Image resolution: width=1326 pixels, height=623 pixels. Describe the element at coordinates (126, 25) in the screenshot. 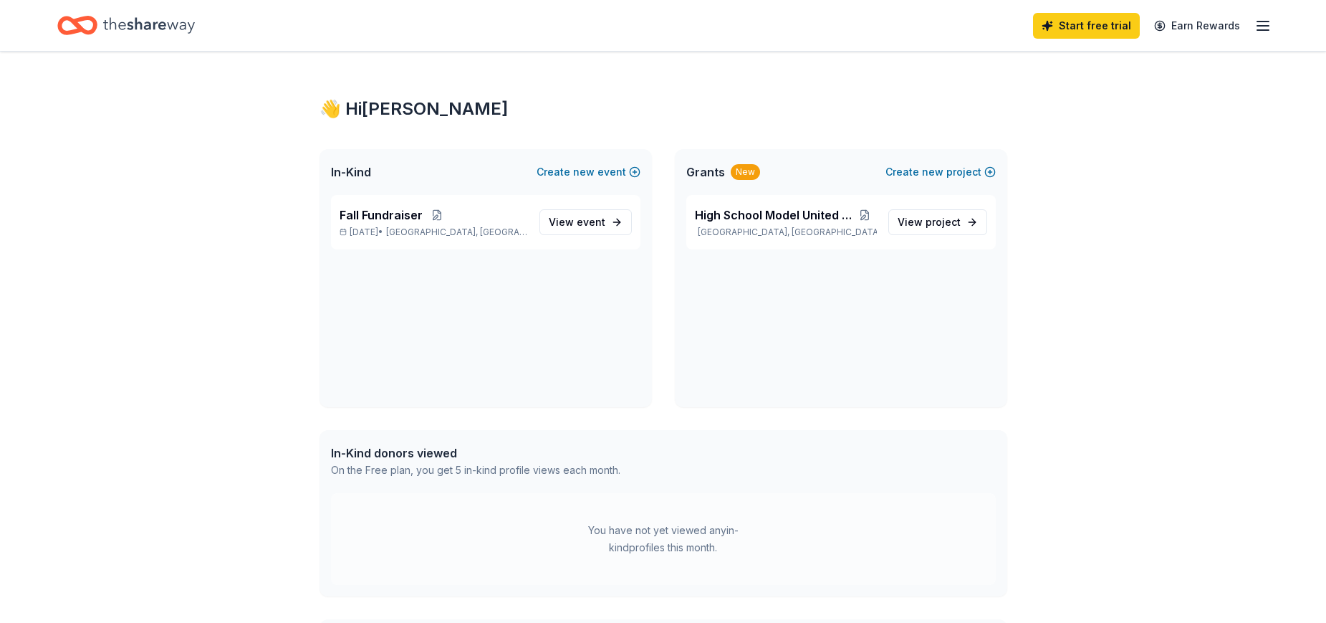

I see `a: Home` at that location.